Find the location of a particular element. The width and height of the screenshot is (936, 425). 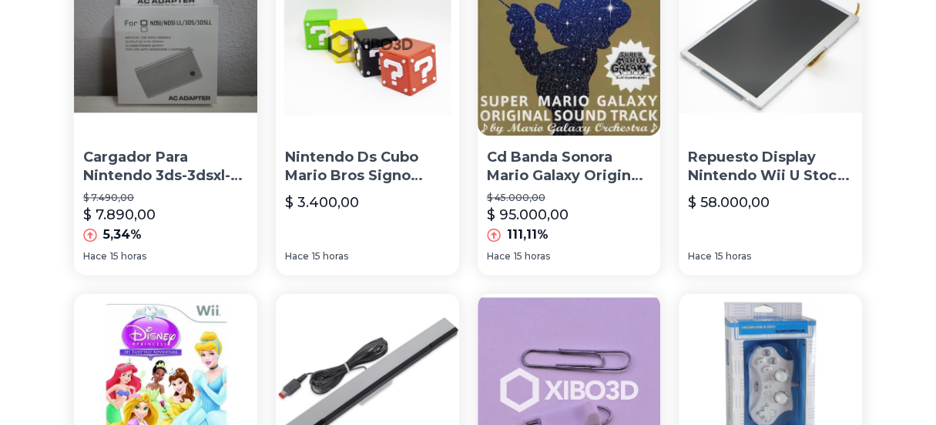

p: Cargador Para Nintendo 3ds-3dsxl-ds-dsi-2ds 220v En Caja is located at coordinates (166, 167).